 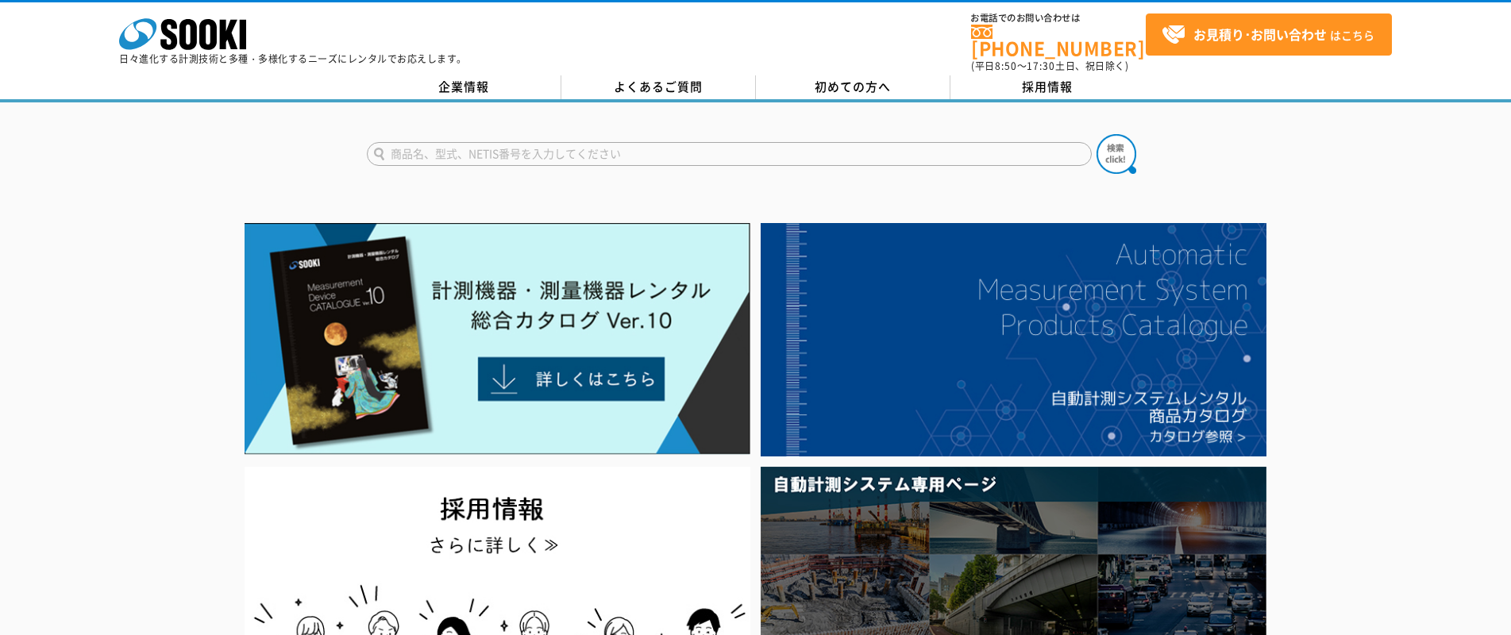 I want to click on span: (平日 ～ 土日、祝日除く), so click(x=1050, y=66).